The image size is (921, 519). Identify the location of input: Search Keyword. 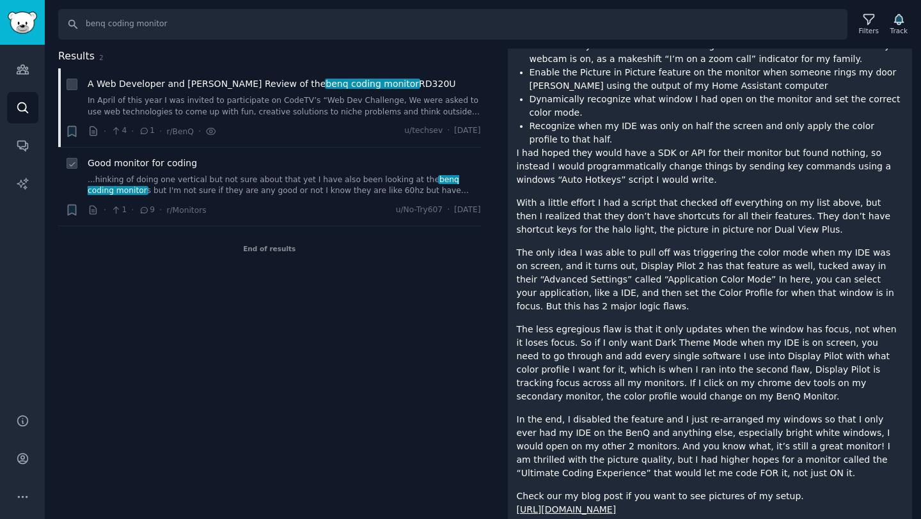
(453, 24).